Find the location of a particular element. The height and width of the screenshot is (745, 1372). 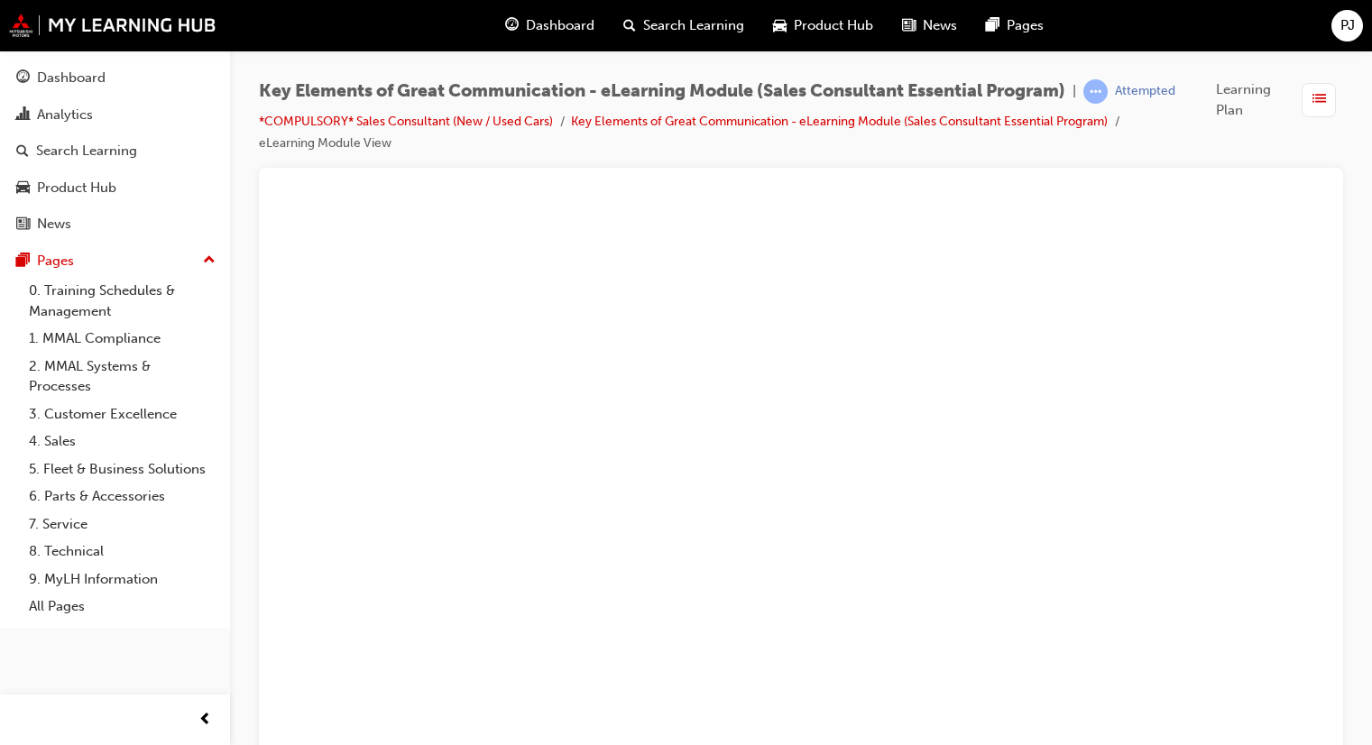

button: Pages is located at coordinates (115, 261).